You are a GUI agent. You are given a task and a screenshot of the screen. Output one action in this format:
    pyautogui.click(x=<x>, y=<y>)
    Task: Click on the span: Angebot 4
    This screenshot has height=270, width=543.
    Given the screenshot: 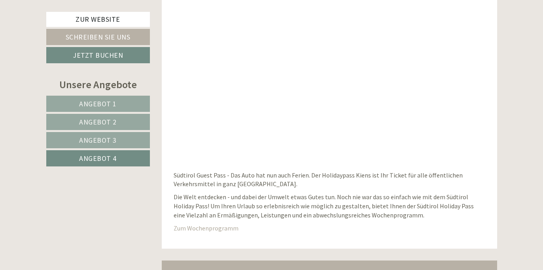 What is the action you would take?
    pyautogui.click(x=98, y=158)
    